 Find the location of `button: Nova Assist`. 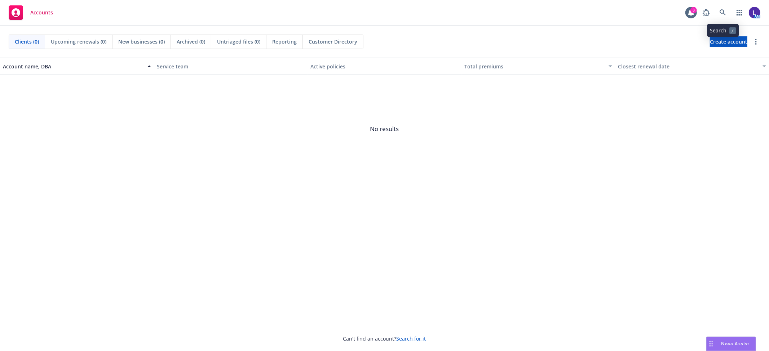

button: Nova Assist is located at coordinates (731, 344).